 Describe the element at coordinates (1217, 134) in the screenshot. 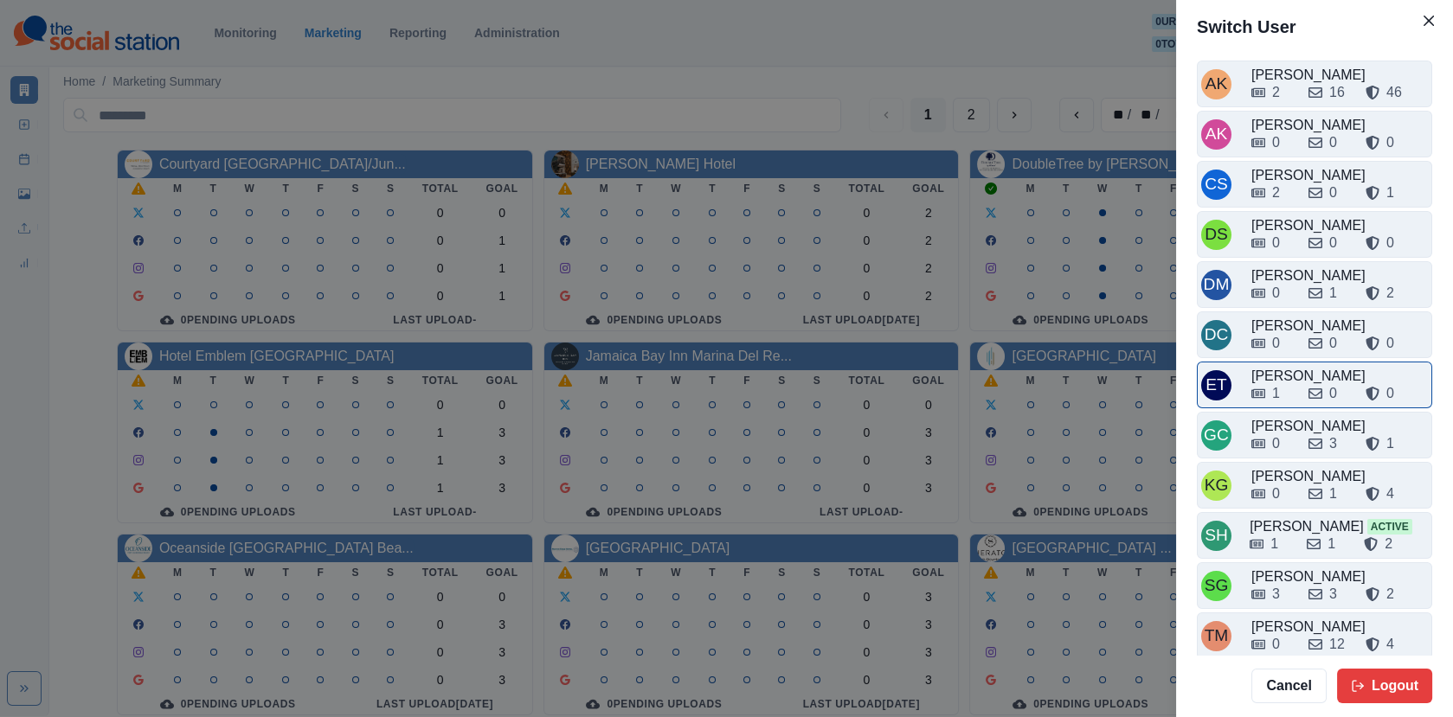

I see `div: Alicia Kalogeropoulos` at that location.